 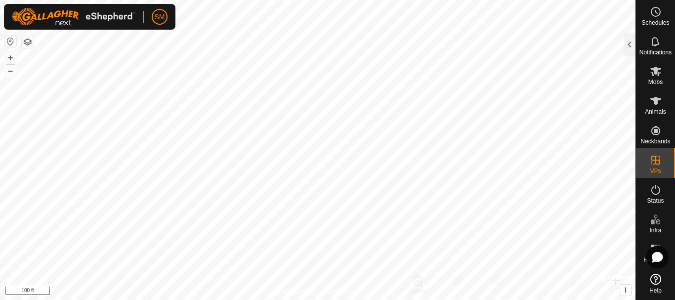 What do you see at coordinates (655, 290) in the screenshot?
I see `span: Help` at bounding box center [655, 290].